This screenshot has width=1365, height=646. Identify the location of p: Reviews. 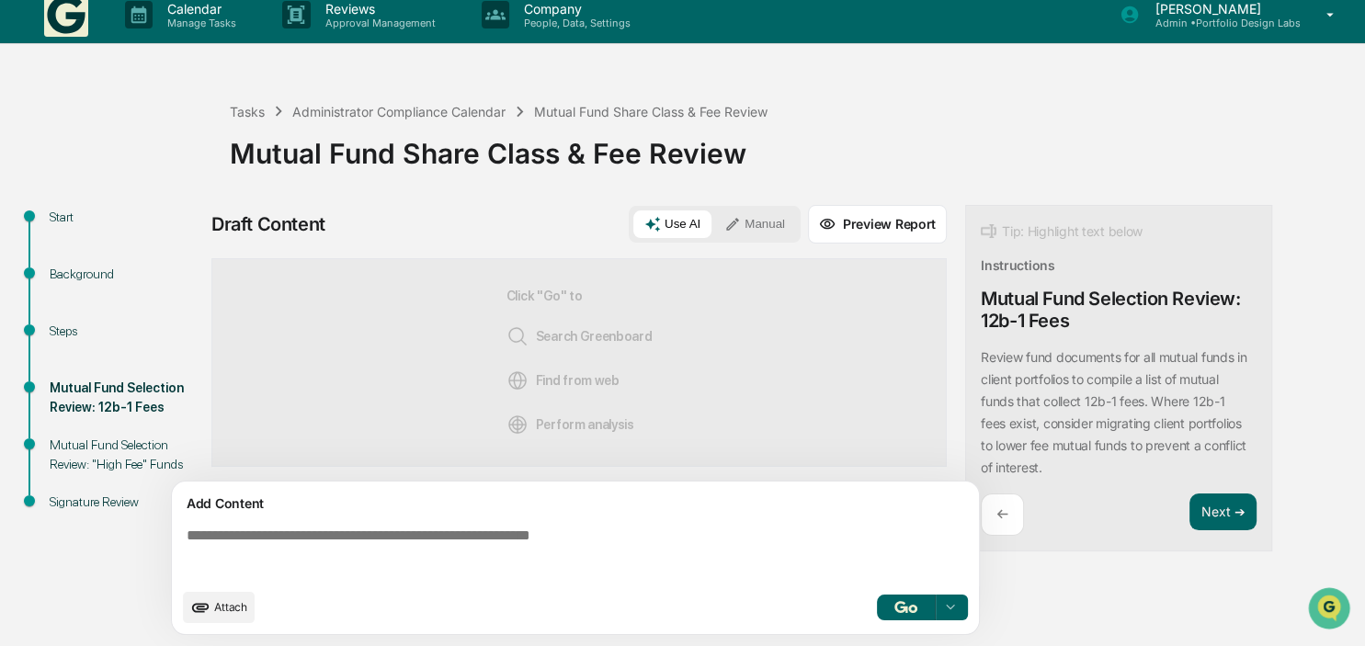
(378, 8).